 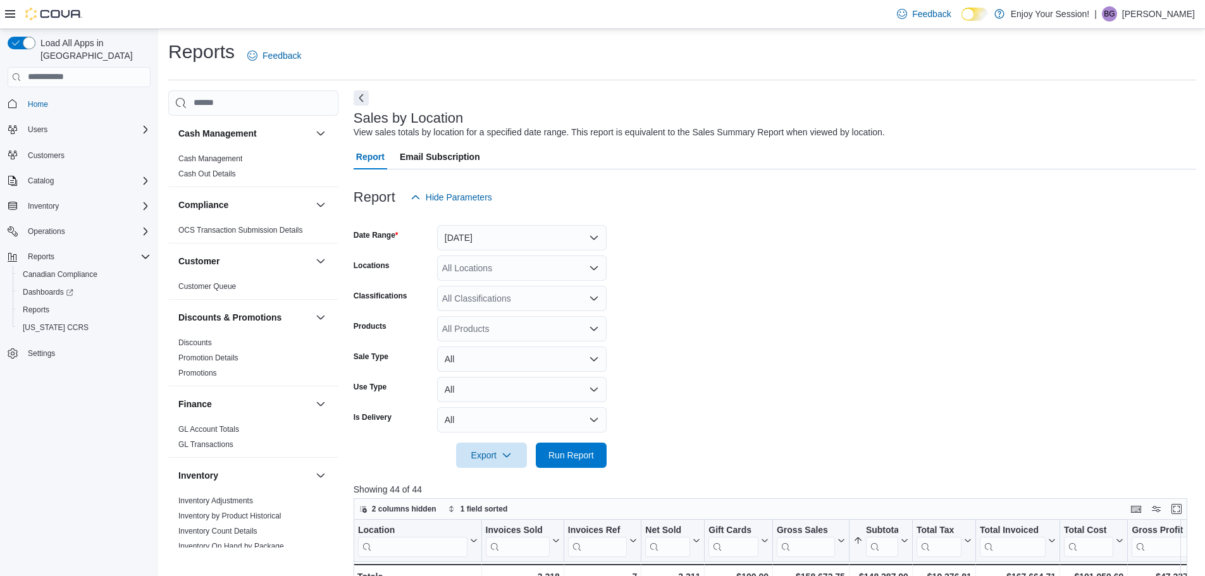 What do you see at coordinates (38, 104) in the screenshot?
I see `a: Home` at bounding box center [38, 104].